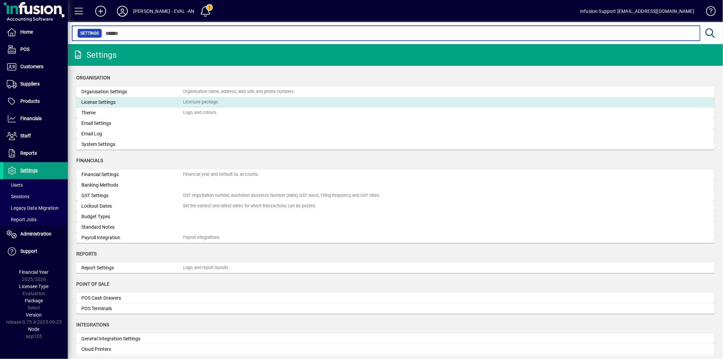 The width and height of the screenshot is (723, 359). I want to click on div: License Settings, so click(132, 102).